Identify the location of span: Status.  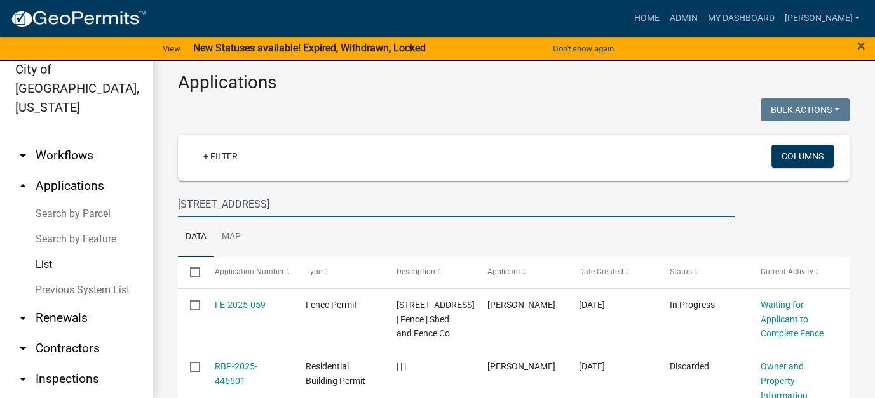
(681, 272).